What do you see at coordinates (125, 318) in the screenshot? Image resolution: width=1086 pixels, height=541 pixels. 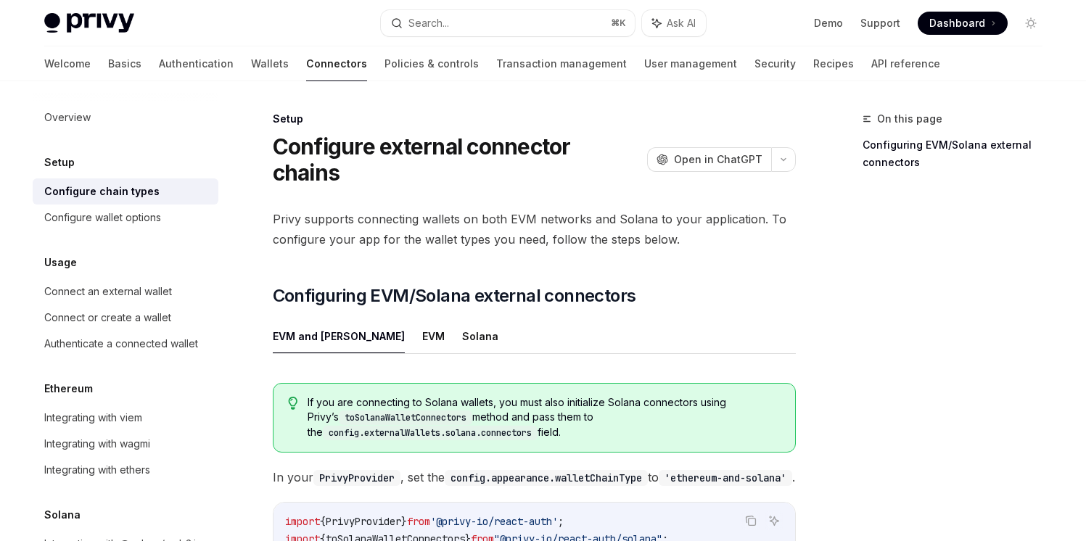 I see `a: Connect or create a wallet` at bounding box center [125, 318].